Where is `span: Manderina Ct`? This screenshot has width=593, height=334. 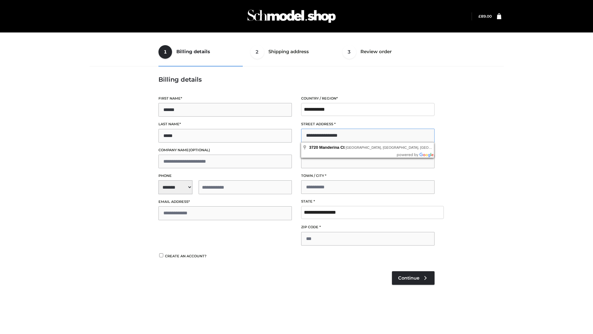 span: Manderina Ct is located at coordinates (332, 147).